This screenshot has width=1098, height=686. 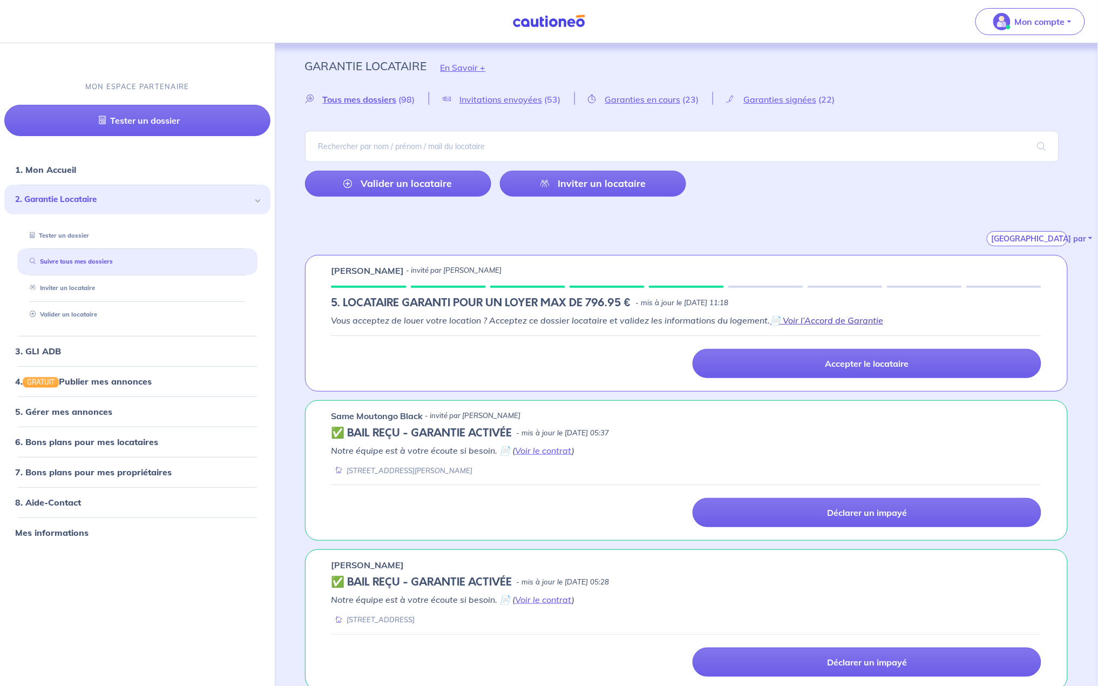 What do you see at coordinates (137, 411) in the screenshot?
I see `div: 5. Gérer mes annonces` at bounding box center [137, 411].